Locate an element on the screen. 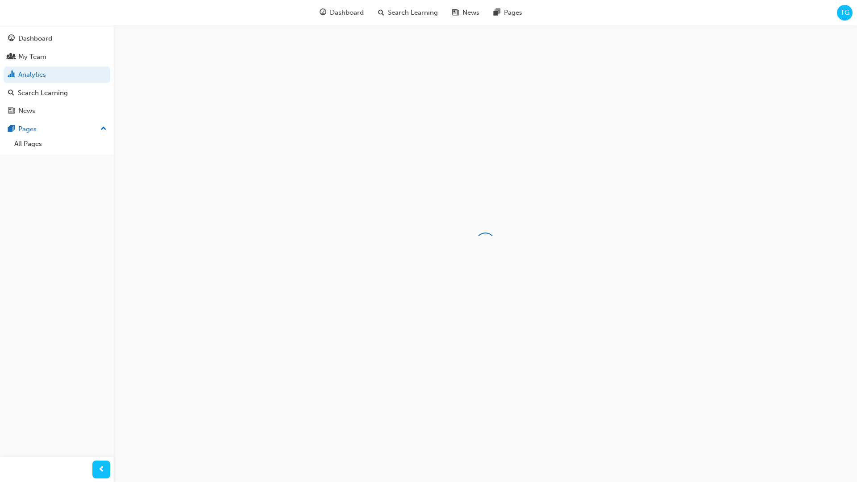 The image size is (857, 482). span: up-icon is located at coordinates (104, 129).